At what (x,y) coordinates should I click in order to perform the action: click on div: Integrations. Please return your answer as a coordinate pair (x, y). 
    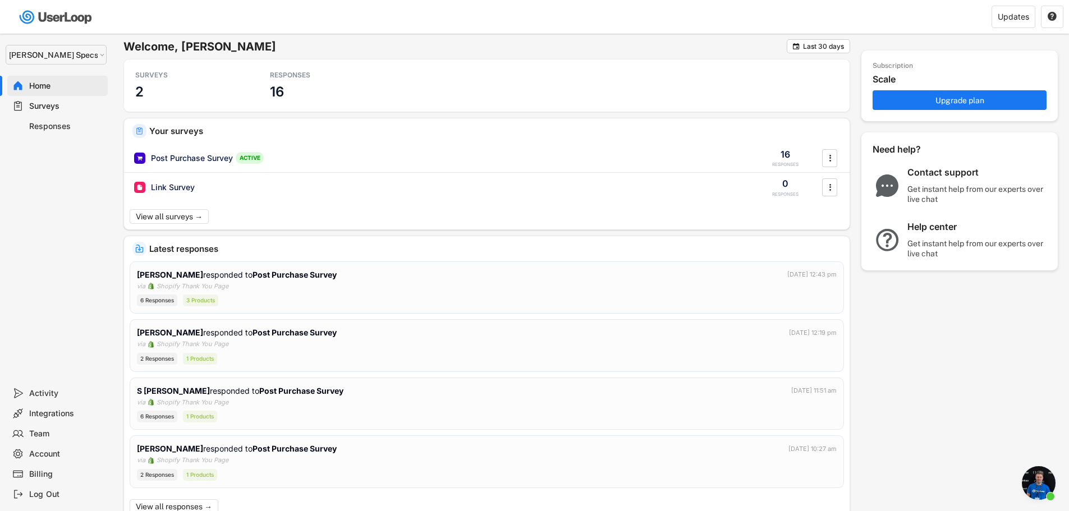
    Looking at the image, I should click on (66, 413).